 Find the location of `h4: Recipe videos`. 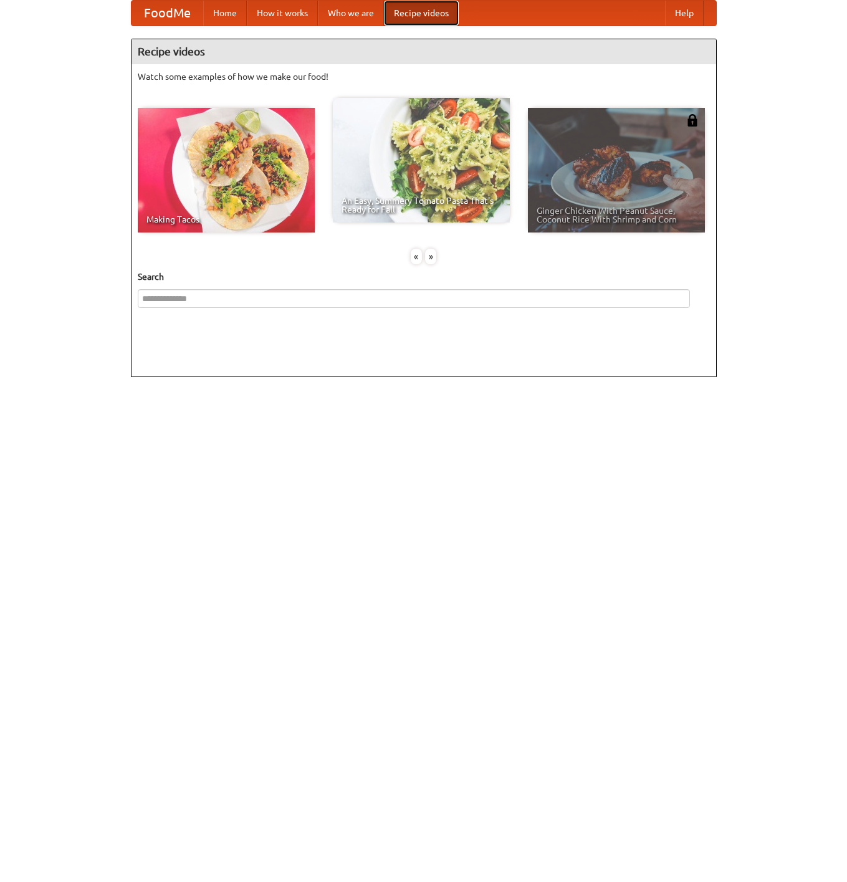

h4: Recipe videos is located at coordinates (424, 52).